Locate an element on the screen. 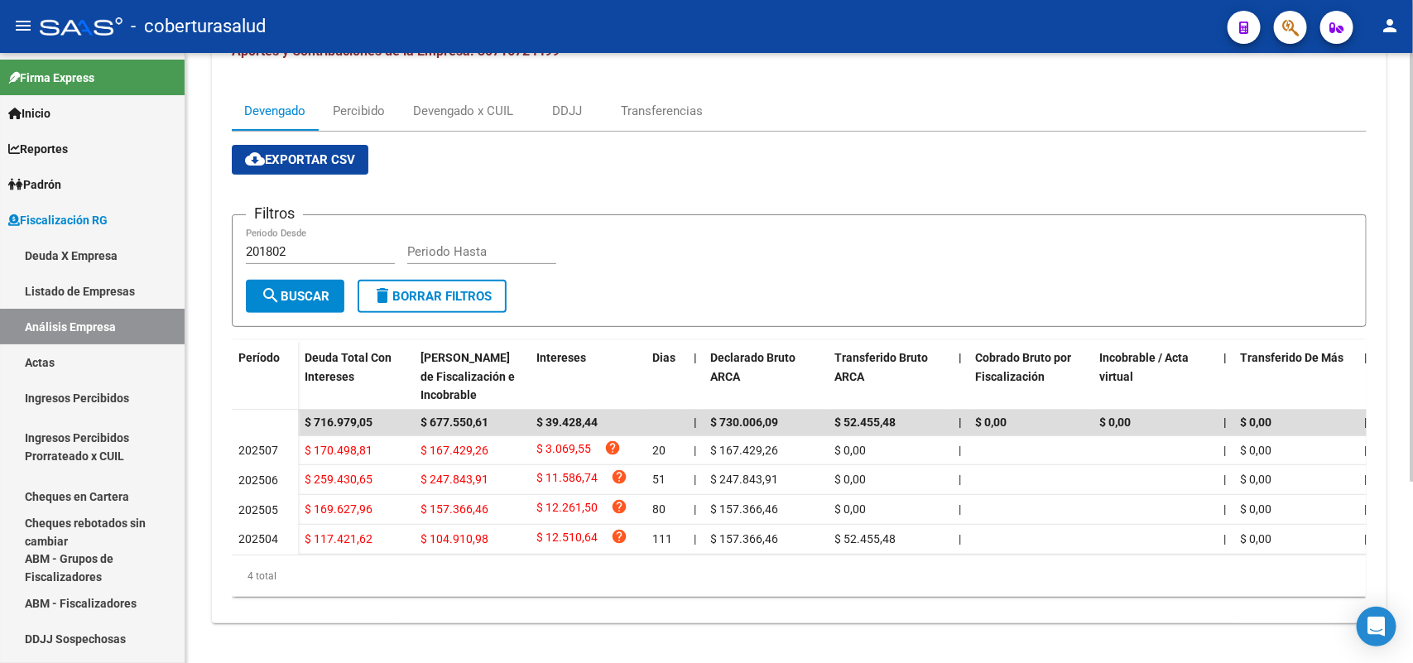  datatable-header-cell: Transferido Bruto ARCA is located at coordinates (890, 377).